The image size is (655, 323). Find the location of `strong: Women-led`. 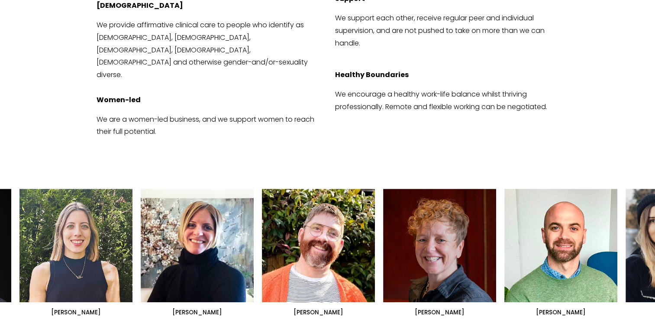

strong: Women-led is located at coordinates (119, 100).